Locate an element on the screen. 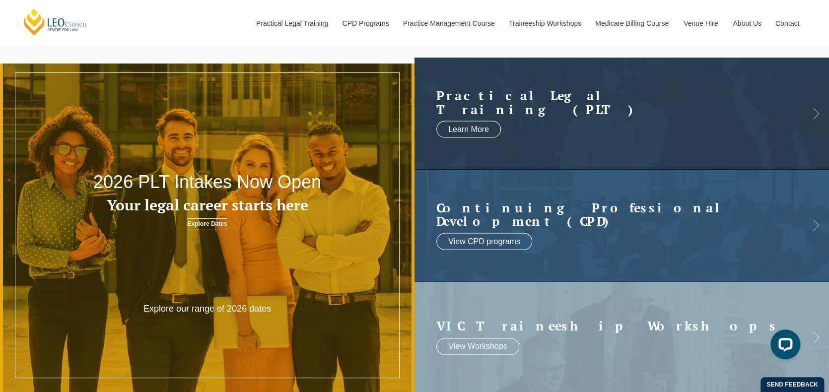 Image resolution: width=829 pixels, height=392 pixels. a: View Workshops is located at coordinates (477, 346).